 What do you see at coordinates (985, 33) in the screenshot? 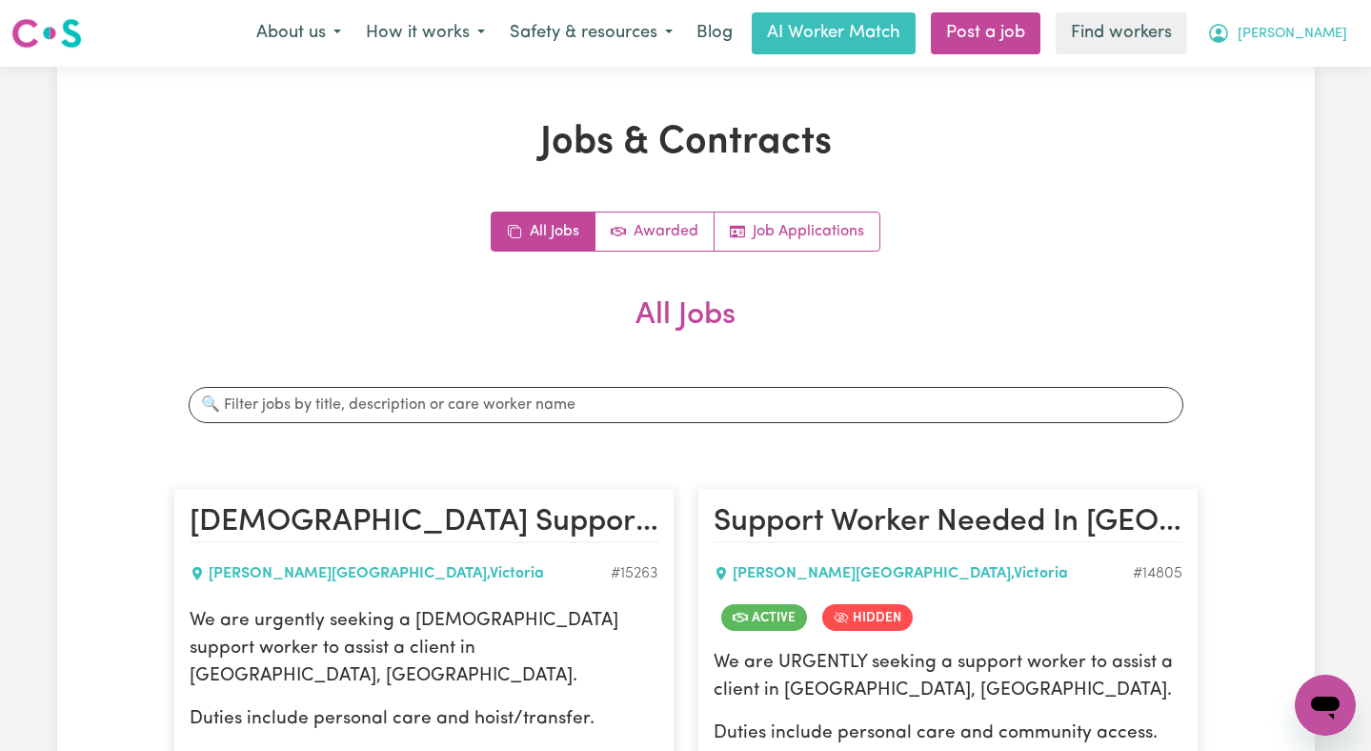
I see `a: Post a job` at bounding box center [985, 33].